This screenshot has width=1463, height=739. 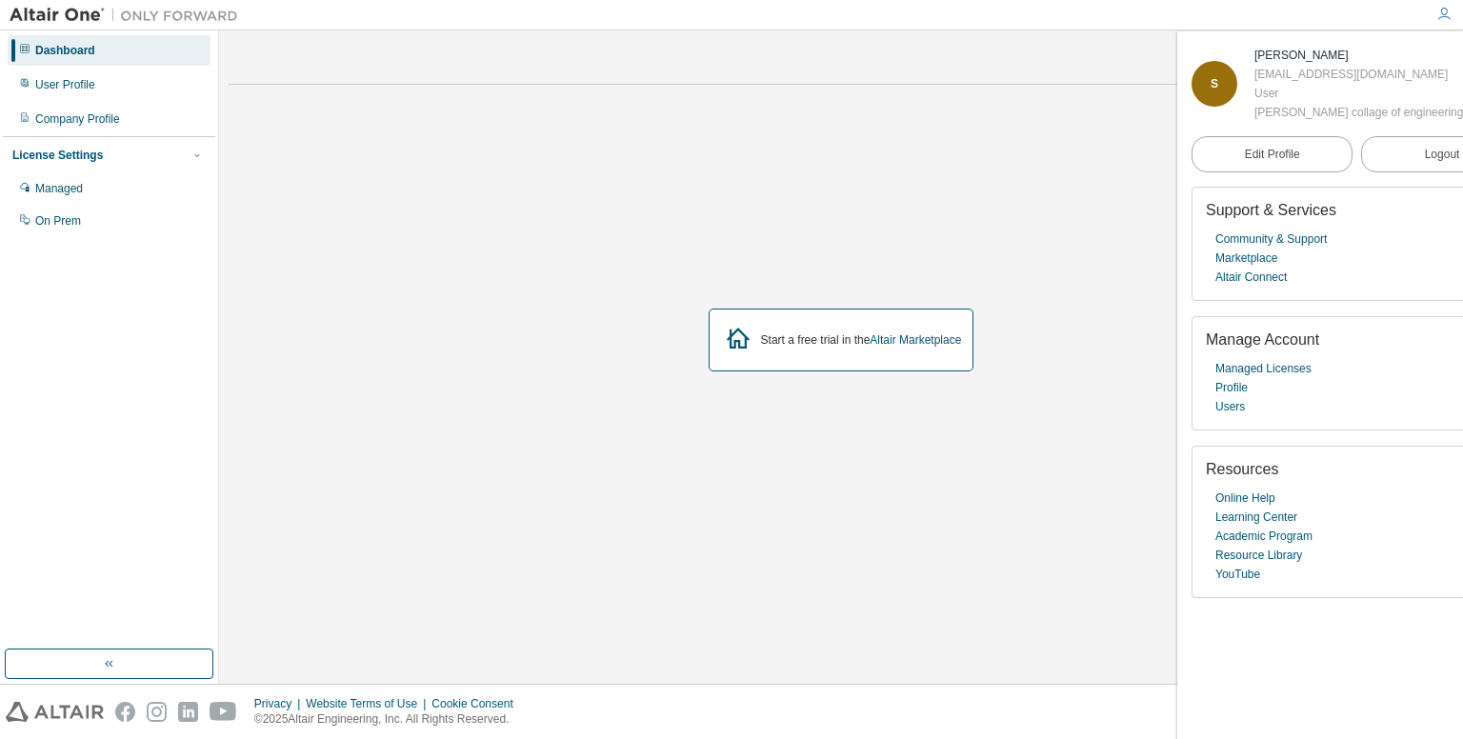 What do you see at coordinates (1237, 574) in the screenshot?
I see `a: YouTube` at bounding box center [1237, 574].